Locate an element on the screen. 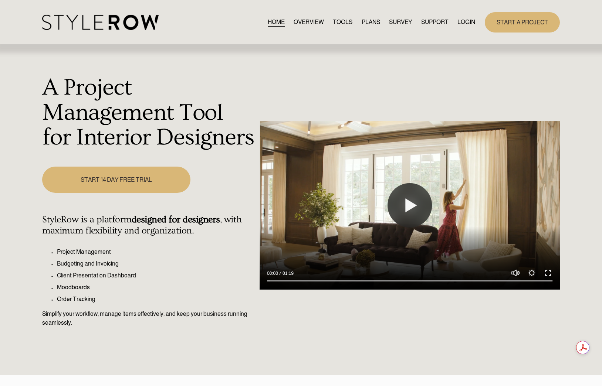 Image resolution: width=602 pixels, height=386 pixels. button: Play is located at coordinates (410, 206).